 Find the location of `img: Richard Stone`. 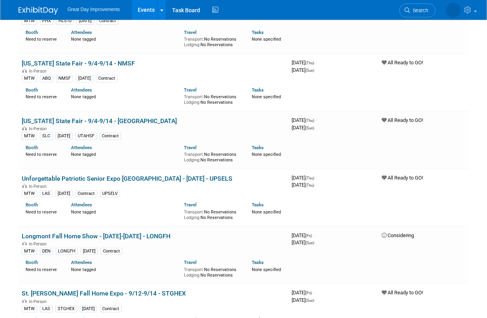

img: Richard Stone is located at coordinates (454, 10).